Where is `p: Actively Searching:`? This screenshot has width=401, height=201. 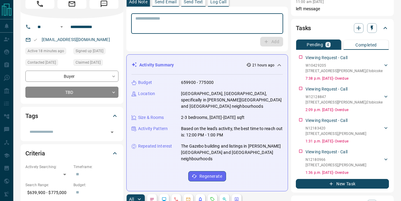 p: Actively Searching: is located at coordinates (48, 167).